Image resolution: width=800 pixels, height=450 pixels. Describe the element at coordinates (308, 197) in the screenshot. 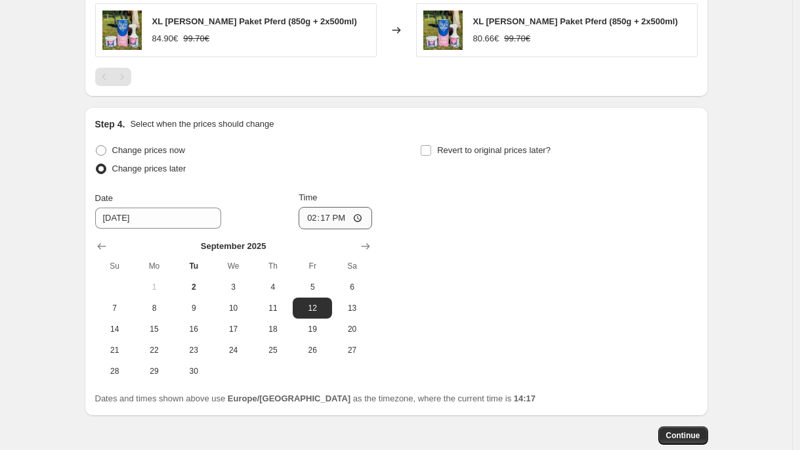

I see `span: Time` at that location.